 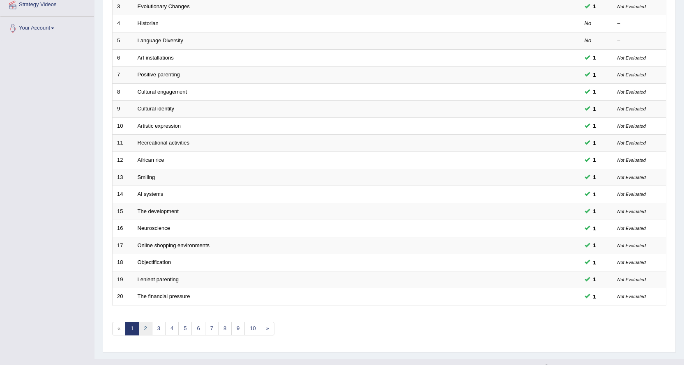 I want to click on td: 6, so click(x=123, y=58).